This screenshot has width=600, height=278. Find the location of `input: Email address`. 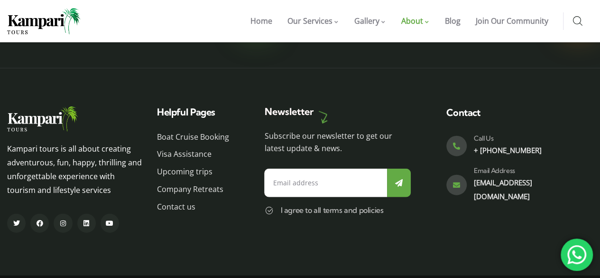

input: Email address is located at coordinates (326, 183).